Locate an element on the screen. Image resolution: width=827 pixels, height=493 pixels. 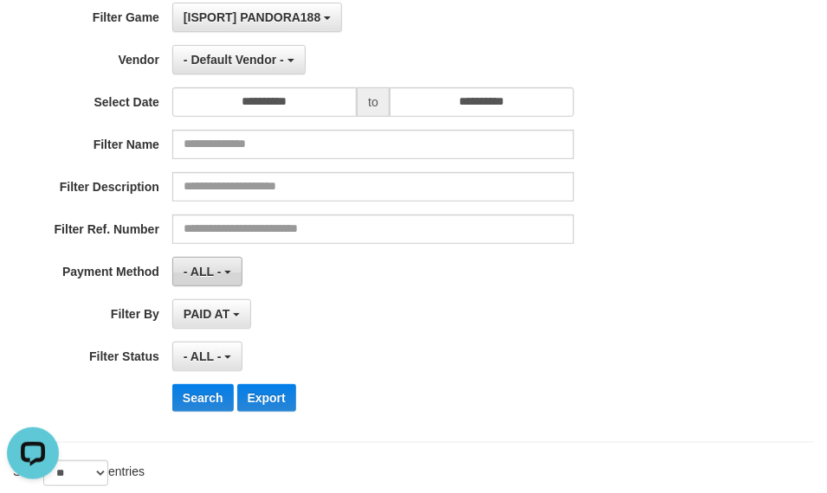
span: PAID AT is located at coordinates (206, 314).